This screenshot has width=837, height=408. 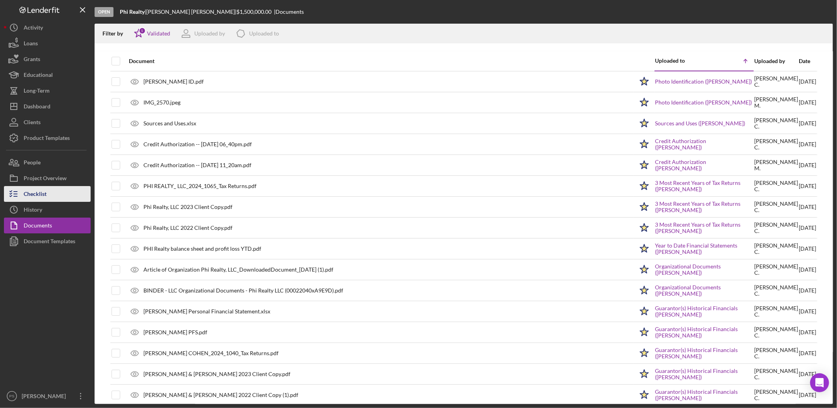 I want to click on a: Dashboard, so click(x=47, y=106).